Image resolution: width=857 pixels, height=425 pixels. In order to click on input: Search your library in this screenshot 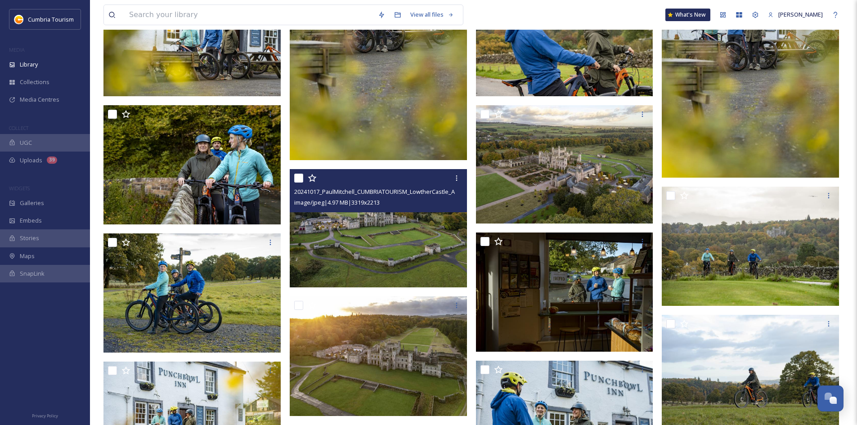, I will do `click(249, 15)`.